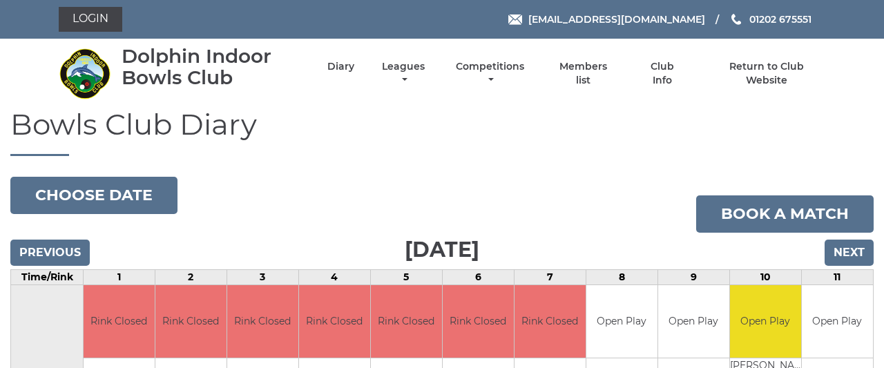 This screenshot has width=884, height=368. I want to click on td: 11, so click(837, 278).